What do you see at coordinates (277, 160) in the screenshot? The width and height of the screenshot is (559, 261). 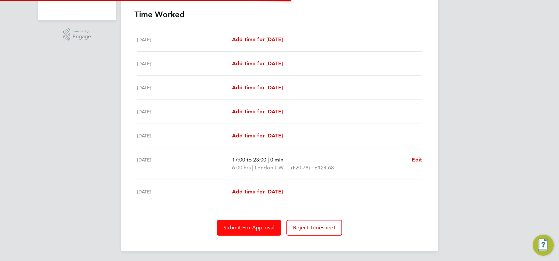 I see `span: 0 min` at bounding box center [277, 160].